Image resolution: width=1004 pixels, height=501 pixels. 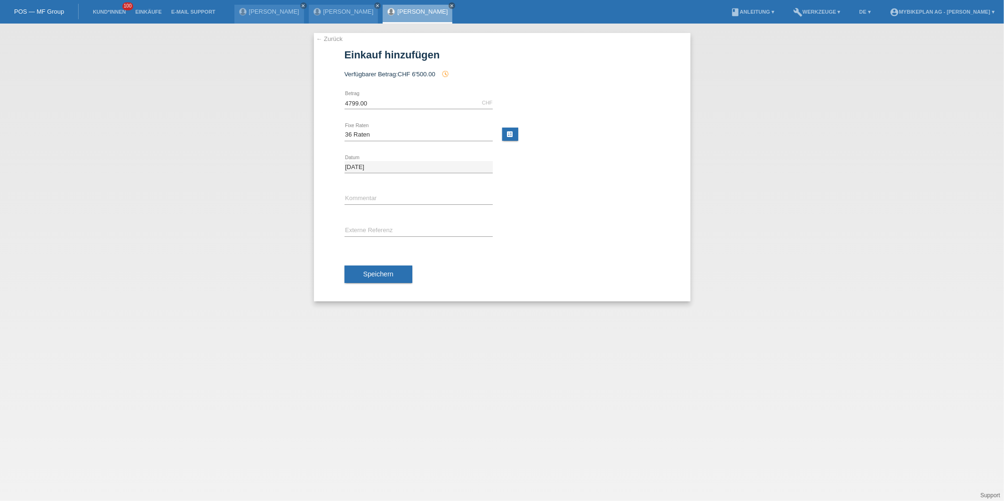 What do you see at coordinates (798, 12) in the screenshot?
I see `i: build` at bounding box center [798, 12].